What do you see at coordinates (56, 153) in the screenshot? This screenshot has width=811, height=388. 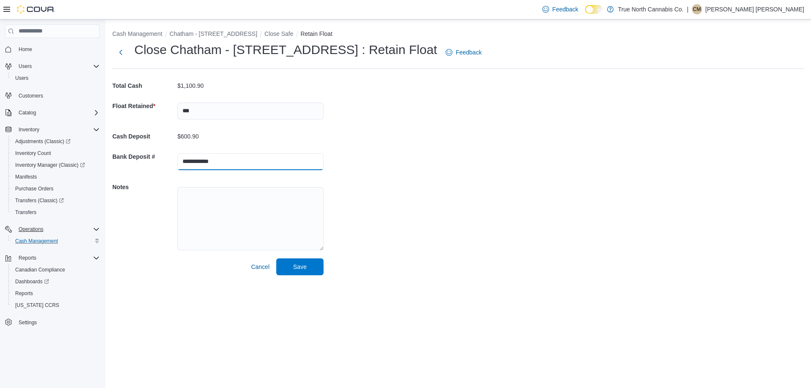 I see `button: Inventory Count` at bounding box center [56, 153].